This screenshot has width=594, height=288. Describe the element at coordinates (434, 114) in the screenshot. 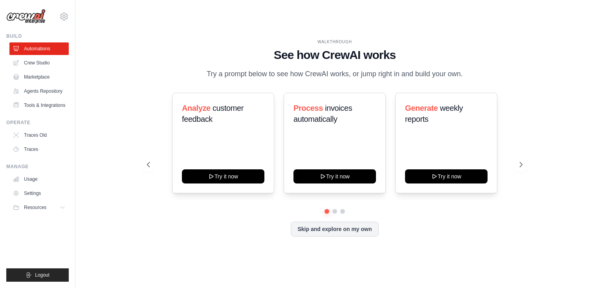

I see `span: weekly reports` at that location.